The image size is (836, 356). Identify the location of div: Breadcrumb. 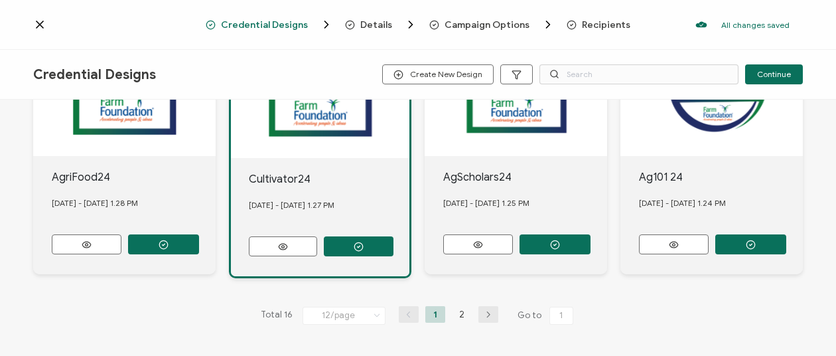
(418, 25).